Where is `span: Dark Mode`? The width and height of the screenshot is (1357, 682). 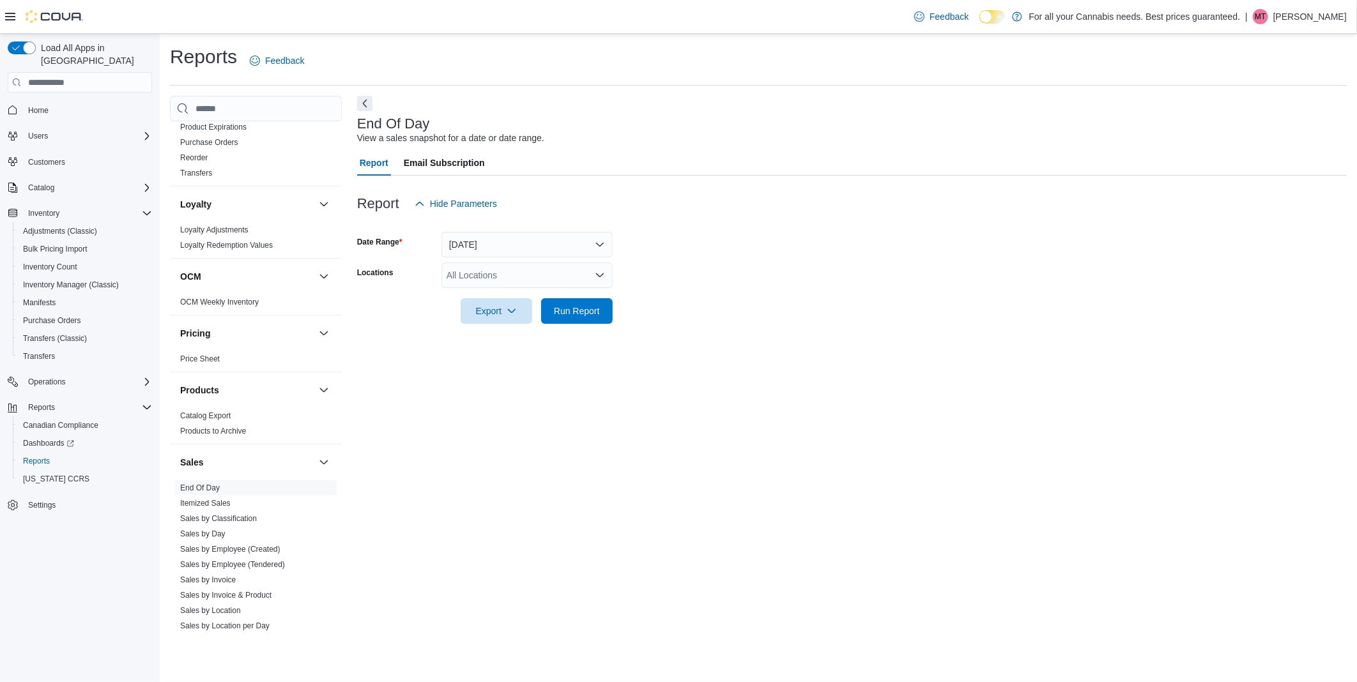 span: Dark Mode is located at coordinates (979, 24).